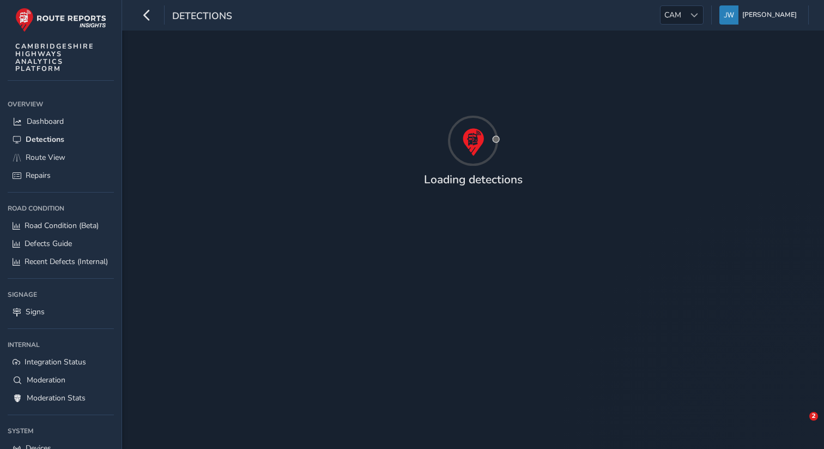 The height and width of the screenshot is (449, 824). Describe the element at coordinates (61, 175) in the screenshot. I see `a: Repairs` at that location.